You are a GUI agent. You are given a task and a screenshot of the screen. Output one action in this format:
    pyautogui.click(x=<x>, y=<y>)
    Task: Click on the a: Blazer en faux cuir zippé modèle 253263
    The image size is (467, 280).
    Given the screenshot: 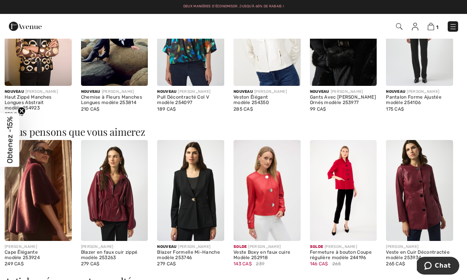 What is the action you would take?
    pyautogui.click(x=115, y=190)
    